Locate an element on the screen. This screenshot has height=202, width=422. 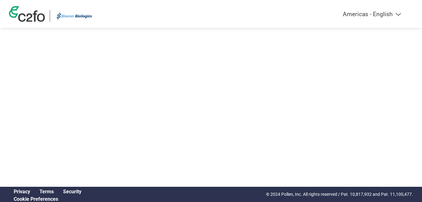
a: Security is located at coordinates (72, 192).